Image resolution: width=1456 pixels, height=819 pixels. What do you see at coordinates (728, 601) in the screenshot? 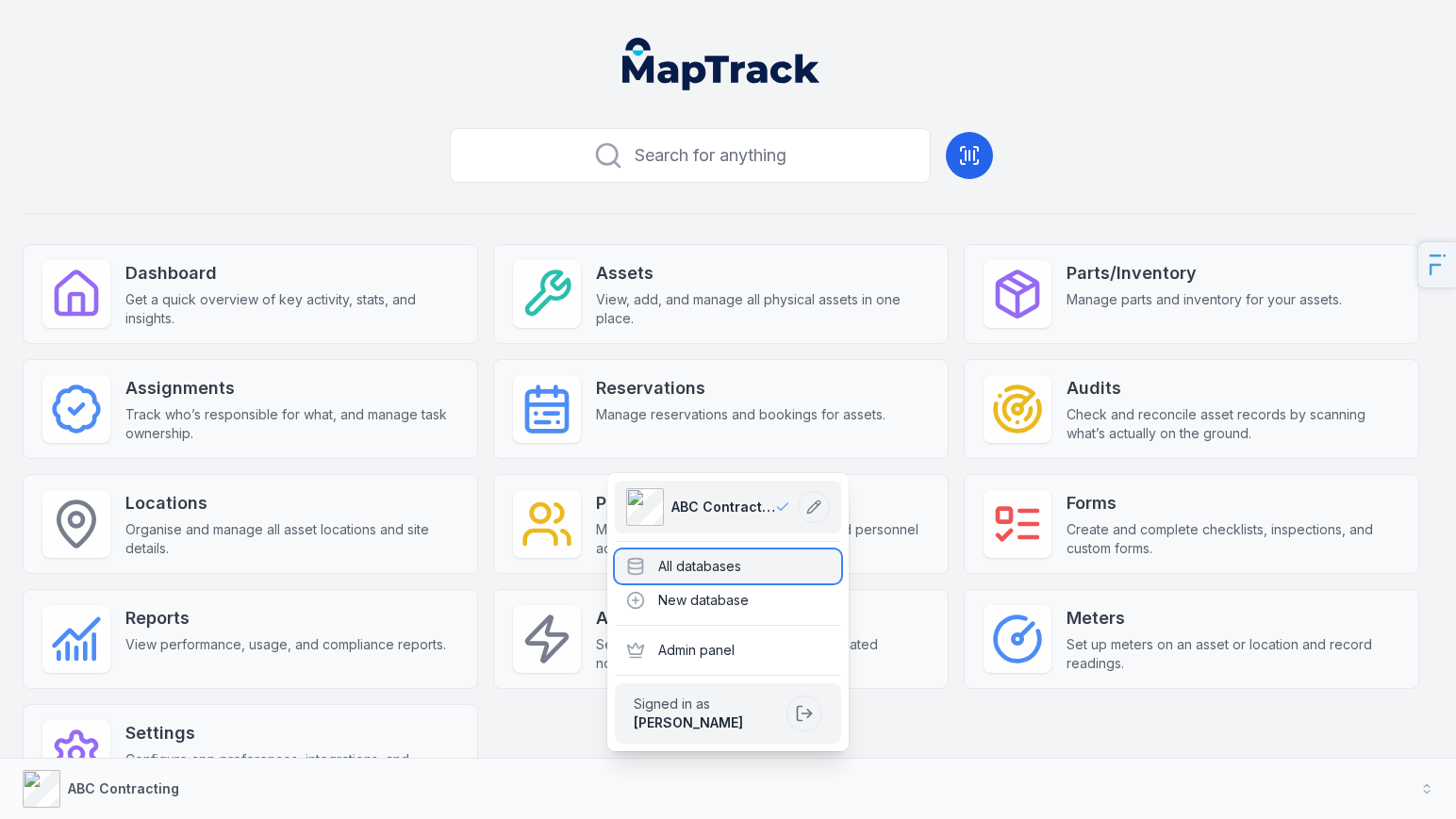
I see `div: New database` at bounding box center [728, 601].